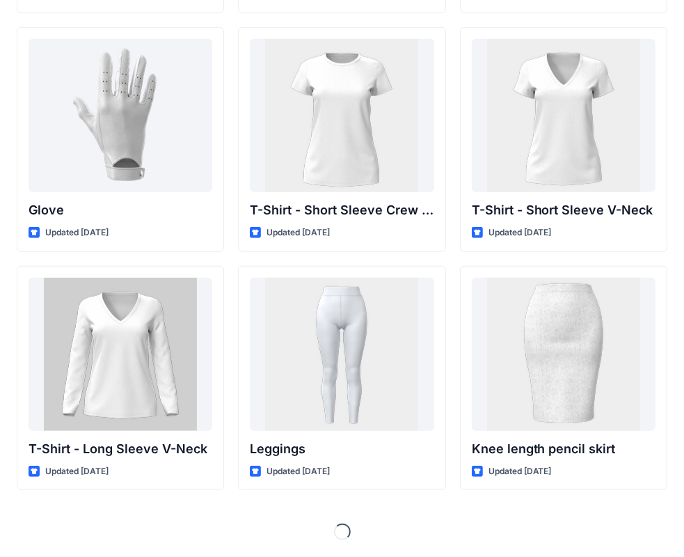 The width and height of the screenshot is (684, 557). What do you see at coordinates (342, 449) in the screenshot?
I see `p: Leggings` at bounding box center [342, 449].